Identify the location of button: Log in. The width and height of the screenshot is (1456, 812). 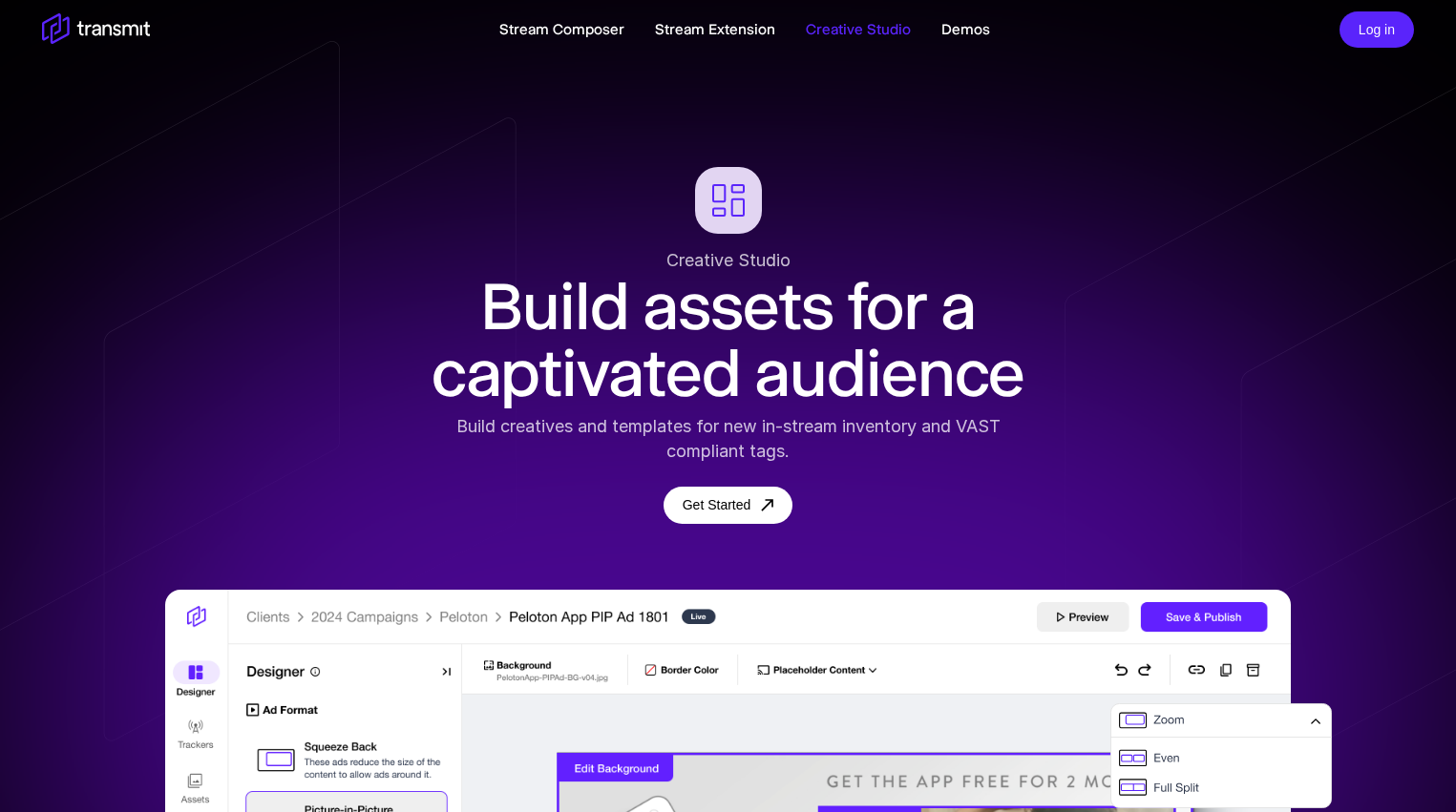
(1377, 30).